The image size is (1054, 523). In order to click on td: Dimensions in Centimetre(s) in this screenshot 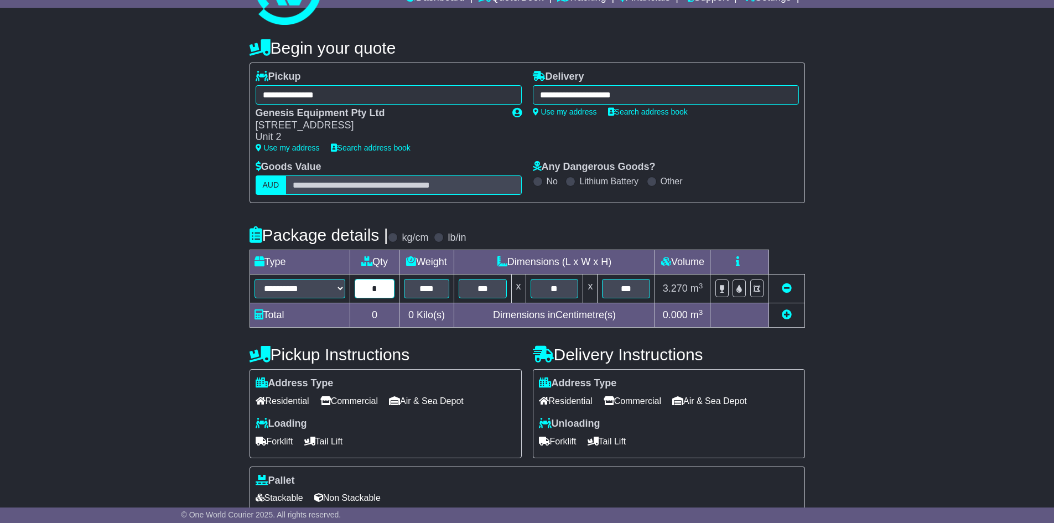, I will do `click(555, 316)`.